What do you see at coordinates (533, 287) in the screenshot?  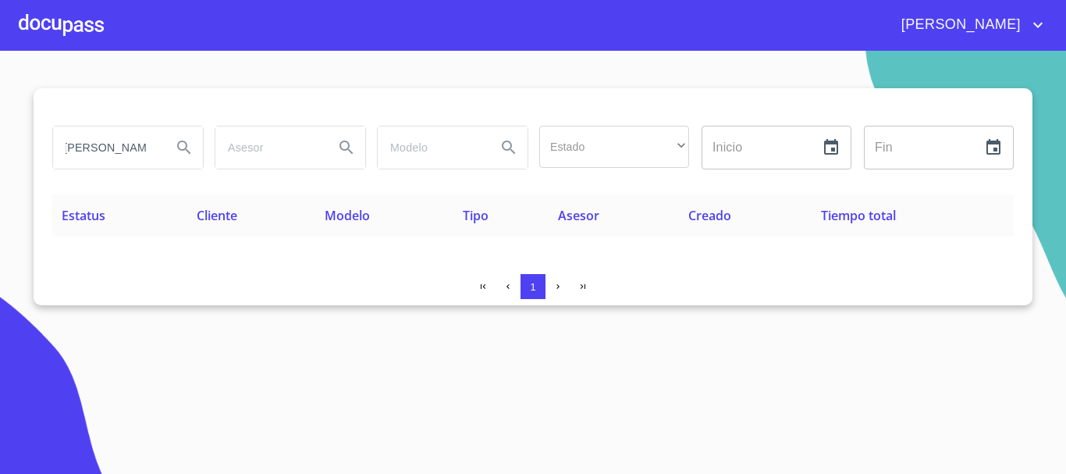 I see `button: 1` at bounding box center [533, 287].